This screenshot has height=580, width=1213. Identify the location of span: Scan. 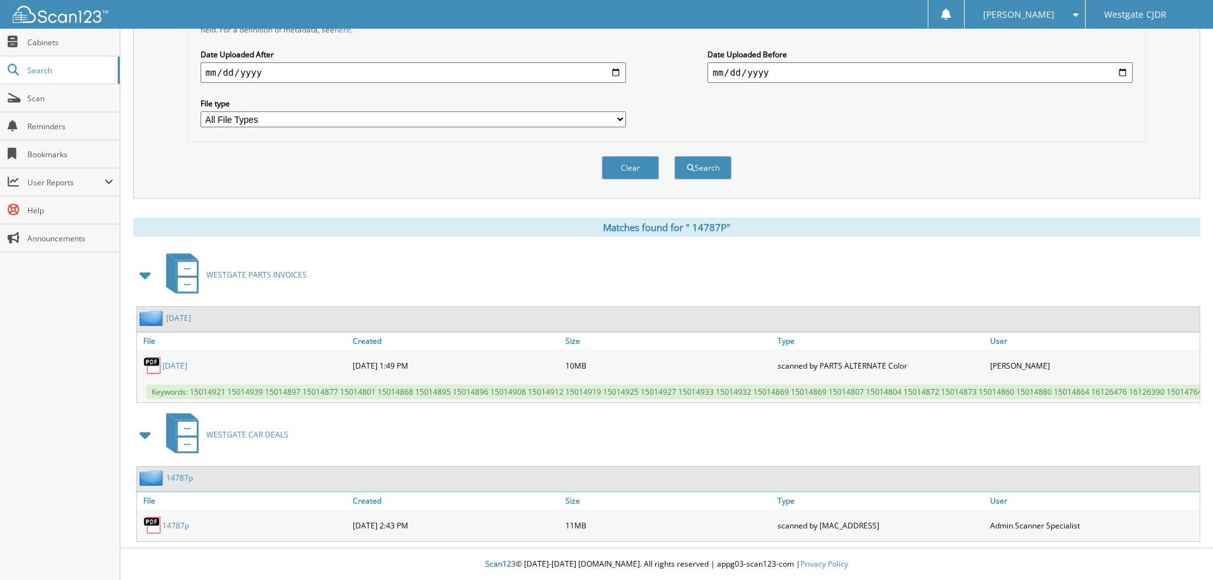
(70, 98).